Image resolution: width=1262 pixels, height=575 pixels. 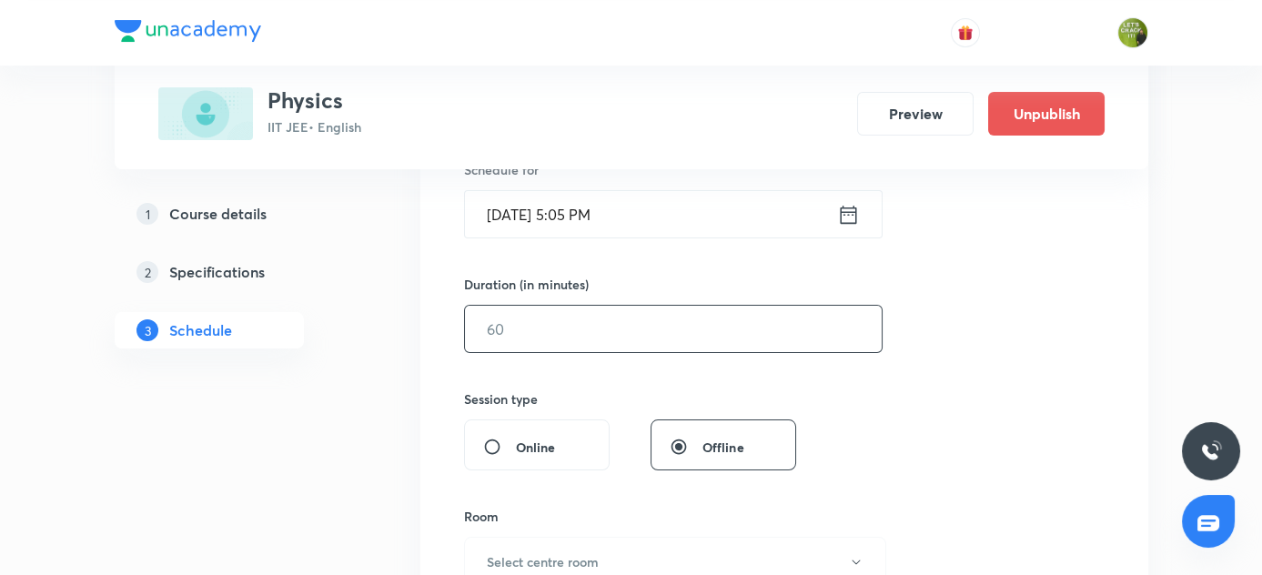 I want to click on img: Gaurav Uppal, so click(x=1133, y=33).